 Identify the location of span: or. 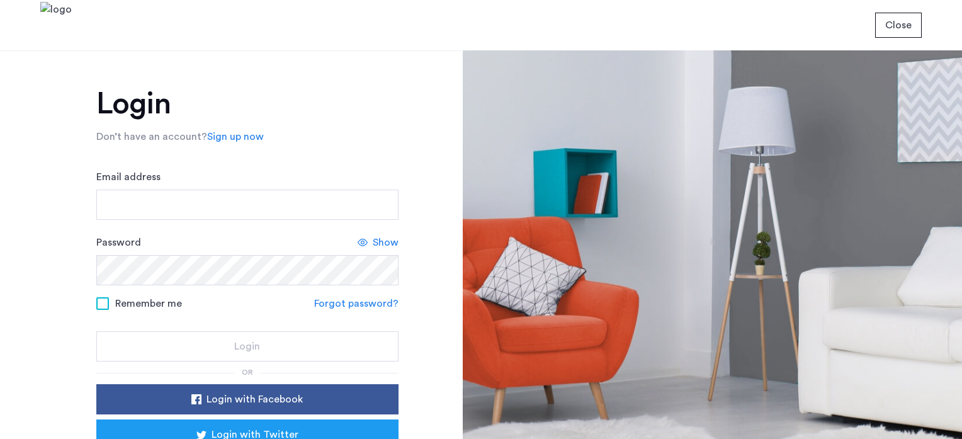
(247, 372).